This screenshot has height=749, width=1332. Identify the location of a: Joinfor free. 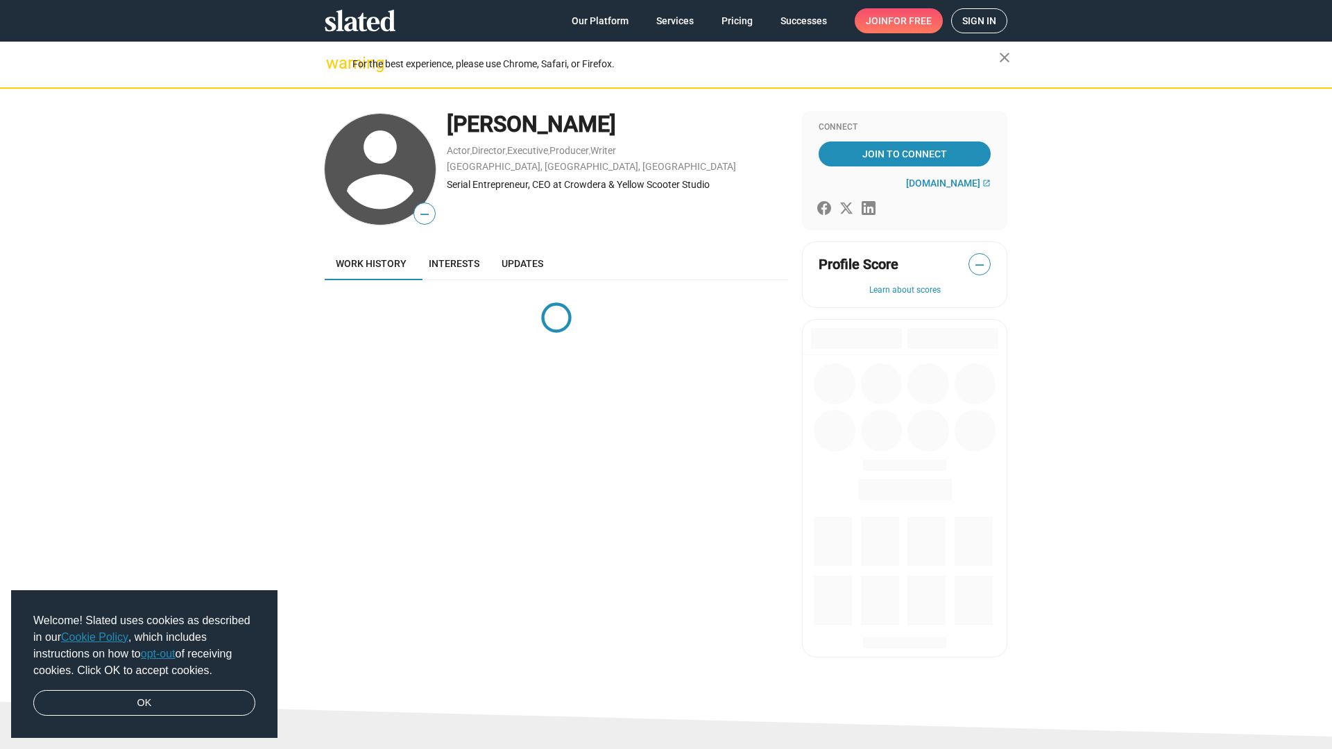
(899, 21).